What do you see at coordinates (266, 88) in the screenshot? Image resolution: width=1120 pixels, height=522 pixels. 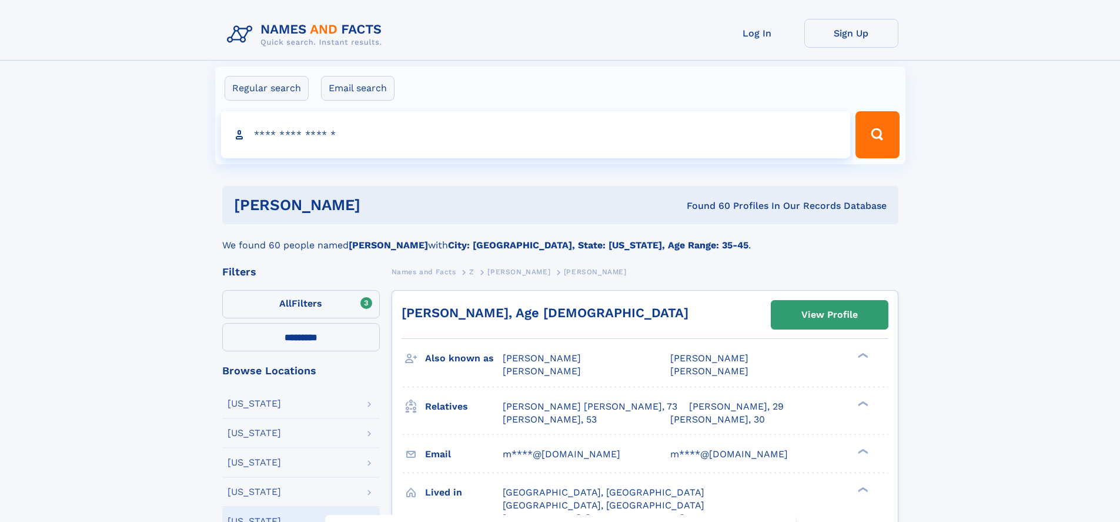 I see `label: Regular search` at bounding box center [266, 88].